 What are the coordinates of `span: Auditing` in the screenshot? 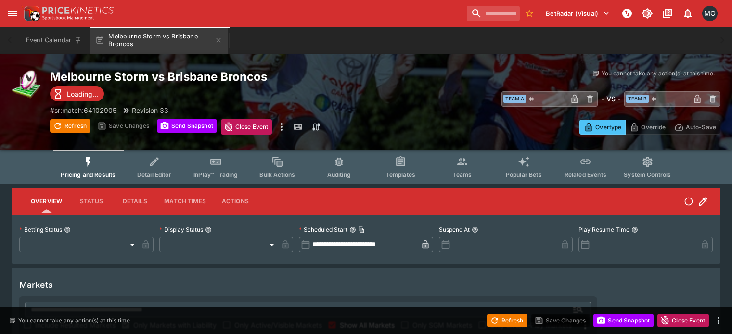 It's located at (339, 175).